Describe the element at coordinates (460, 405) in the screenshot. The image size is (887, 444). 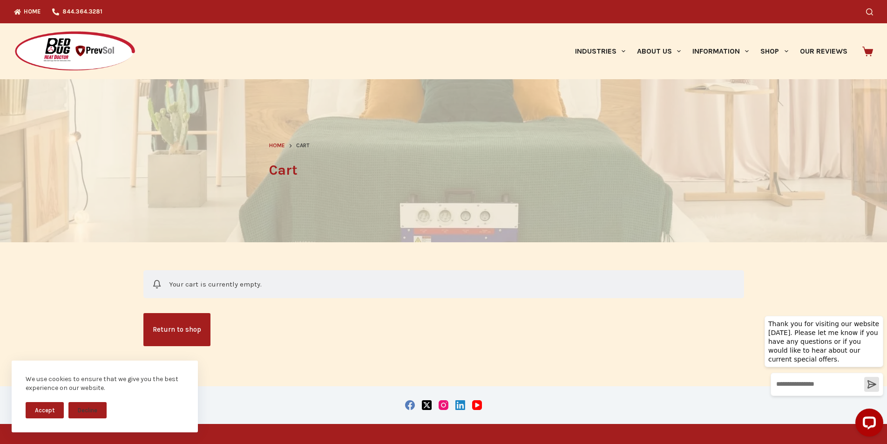
I see `a: LinkedIn` at that location.